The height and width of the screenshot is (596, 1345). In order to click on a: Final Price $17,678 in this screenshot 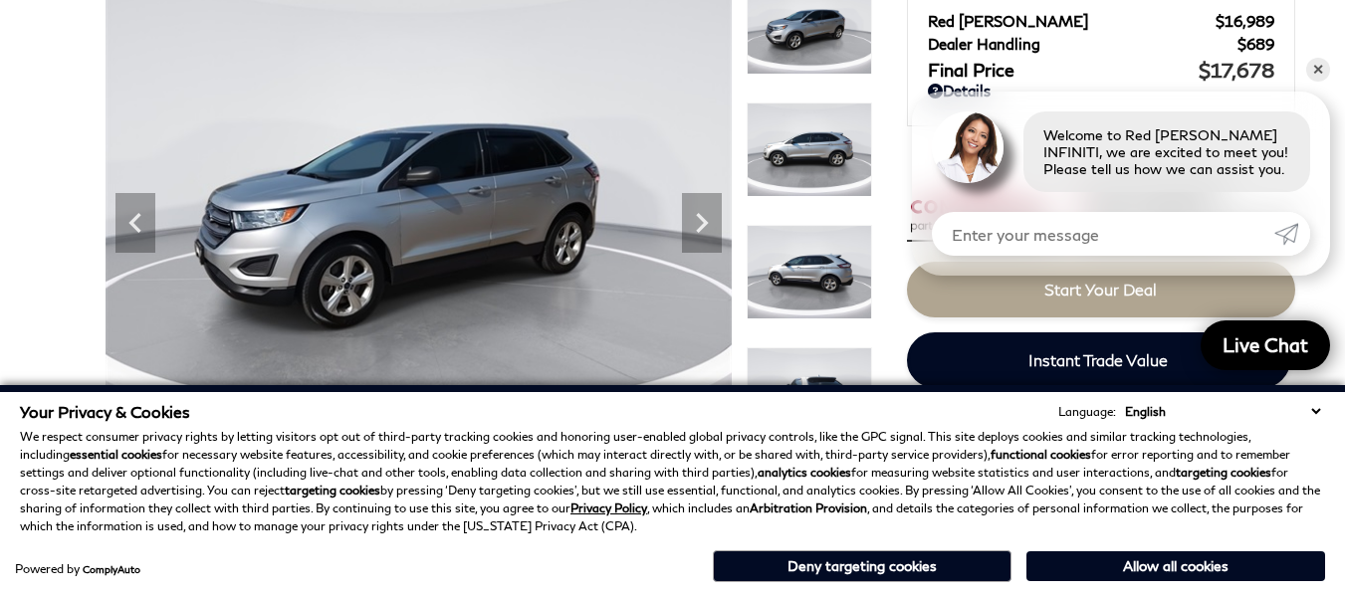, I will do `click(1101, 70)`.